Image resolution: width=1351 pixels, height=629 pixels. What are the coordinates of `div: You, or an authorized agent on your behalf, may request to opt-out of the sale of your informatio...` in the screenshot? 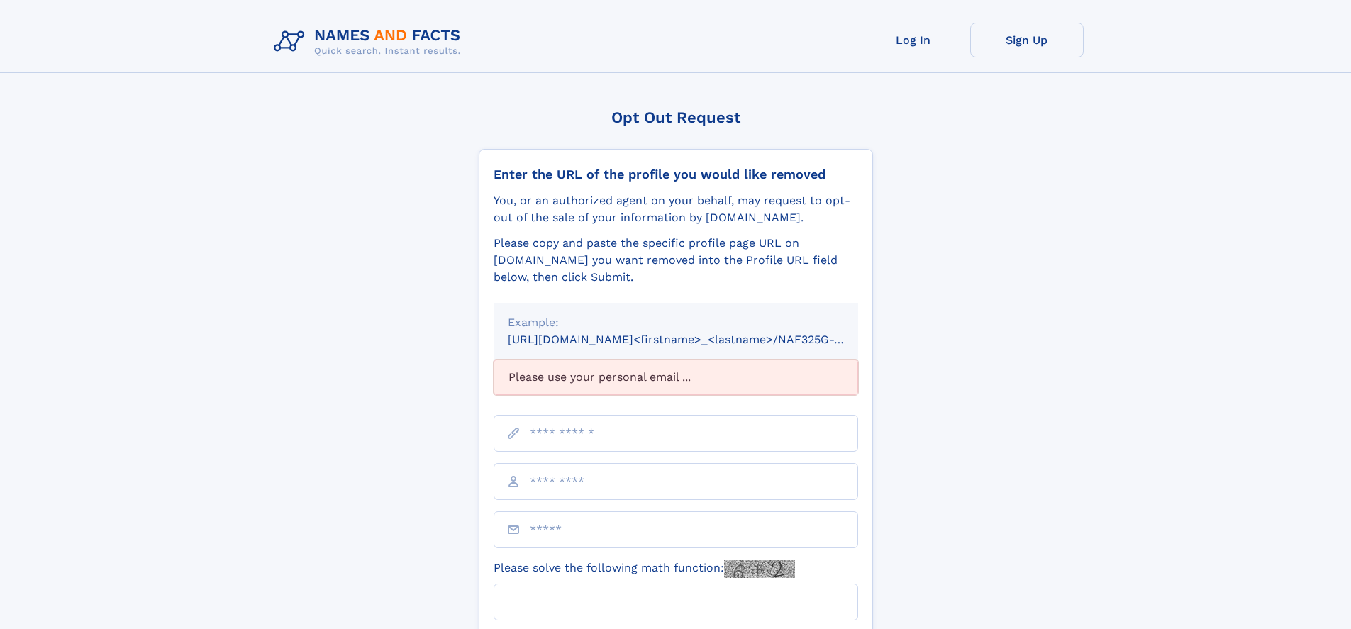 It's located at (676, 209).